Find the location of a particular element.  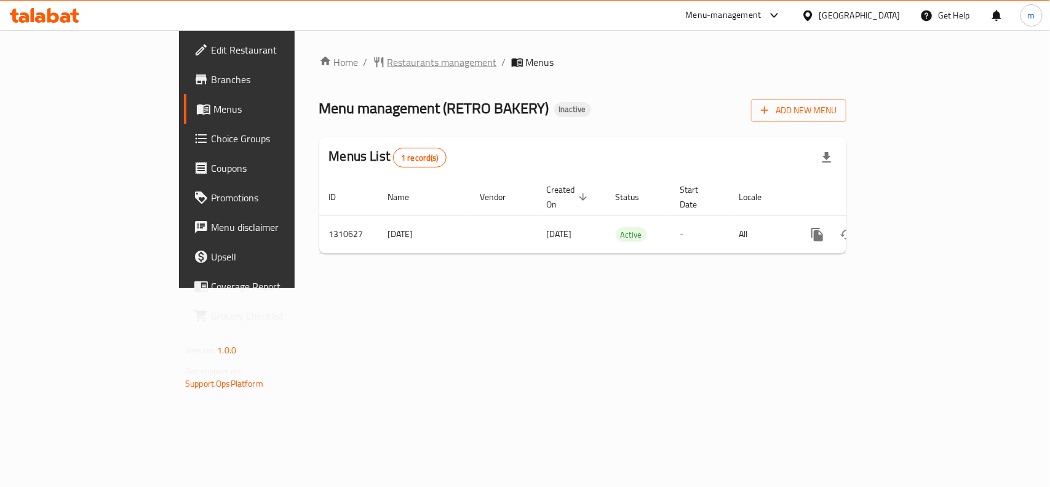

h2: Menus List is located at coordinates (388, 157).